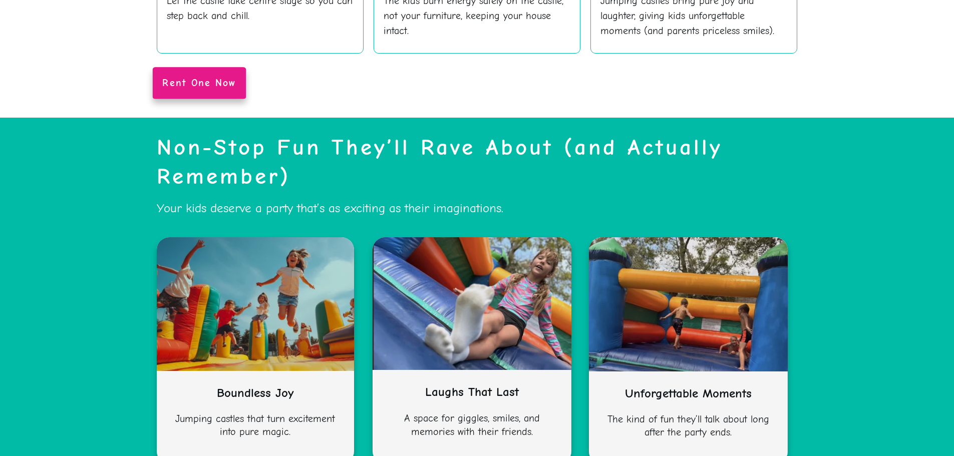  What do you see at coordinates (472, 392) in the screenshot?
I see `strong: Laughs That Last` at bounding box center [472, 392].